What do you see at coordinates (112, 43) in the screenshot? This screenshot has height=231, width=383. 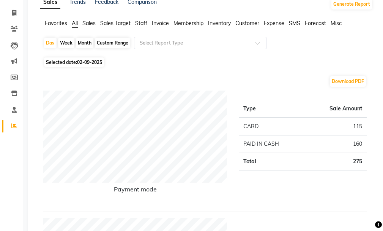 I see `div: Custom Range` at bounding box center [112, 43].